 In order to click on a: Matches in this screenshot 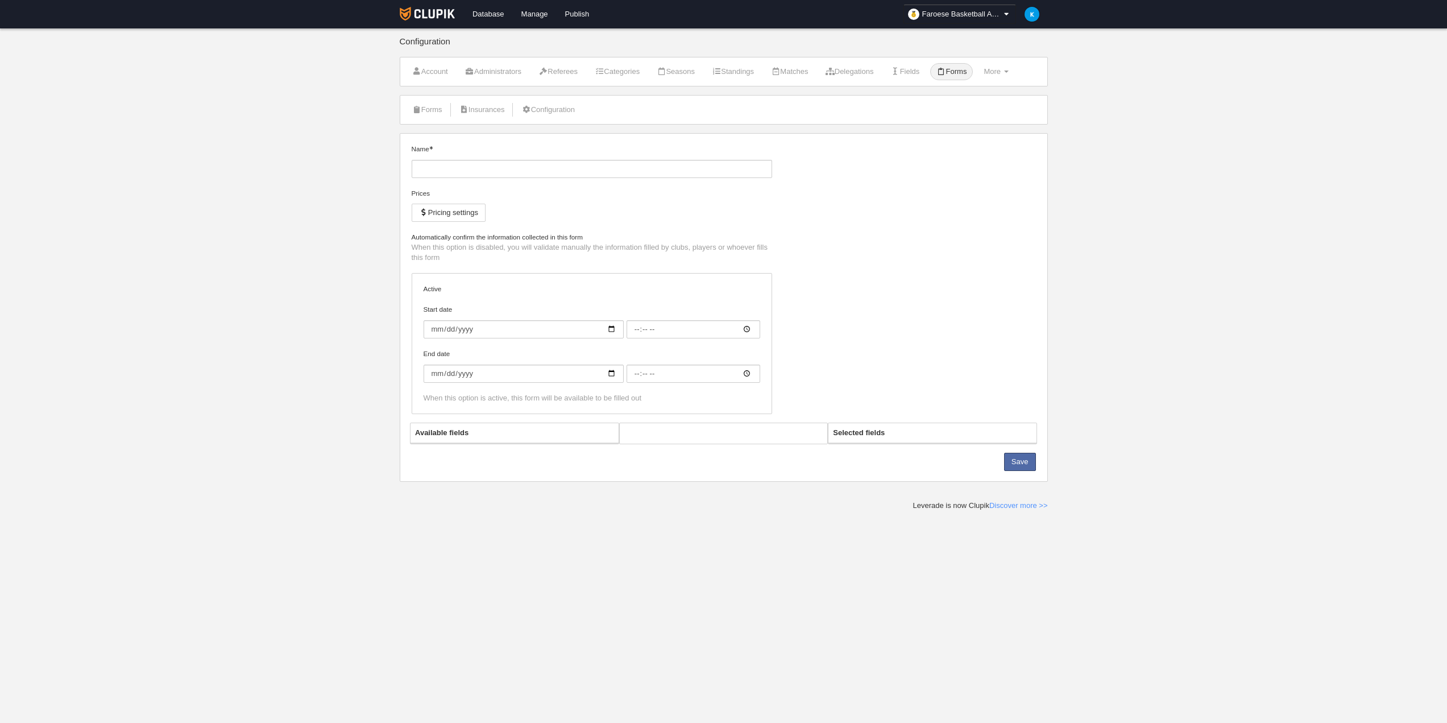, I will do `click(789, 72)`.